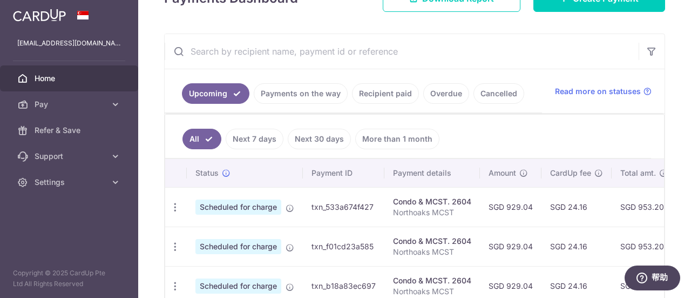  What do you see at coordinates (70, 156) in the screenshot?
I see `span: Support` at bounding box center [70, 156].